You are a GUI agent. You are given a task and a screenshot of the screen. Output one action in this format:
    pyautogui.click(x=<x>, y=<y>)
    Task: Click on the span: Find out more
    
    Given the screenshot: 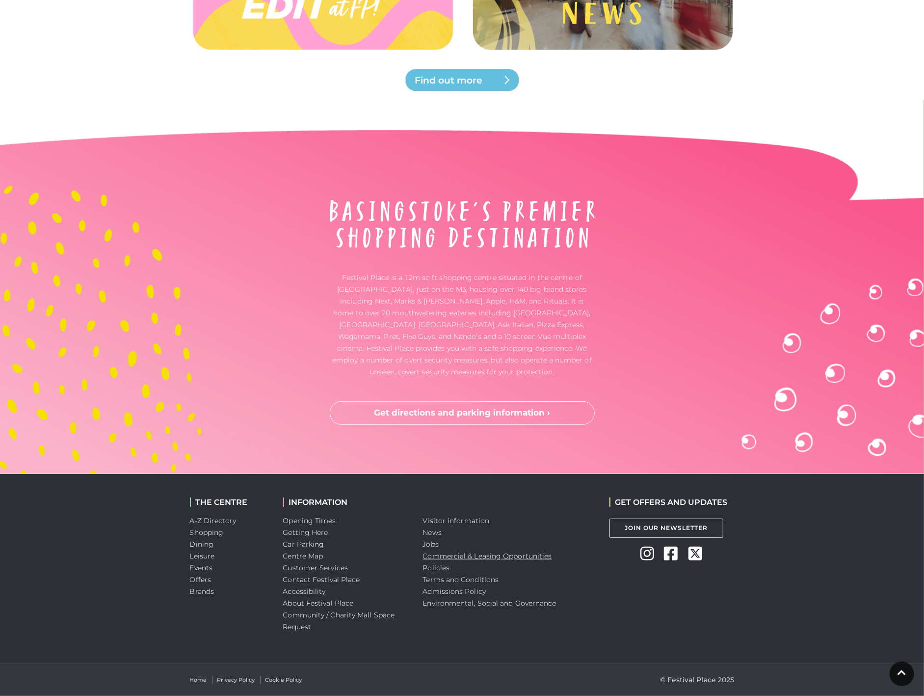 What is the action you would take?
    pyautogui.click(x=474, y=81)
    